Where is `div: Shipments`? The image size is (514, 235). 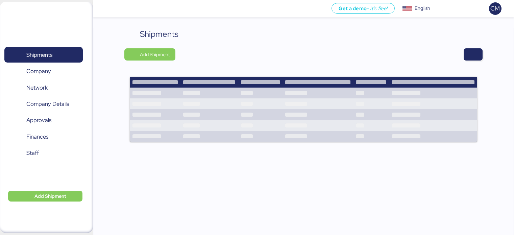
div: Shipments is located at coordinates (159, 34).